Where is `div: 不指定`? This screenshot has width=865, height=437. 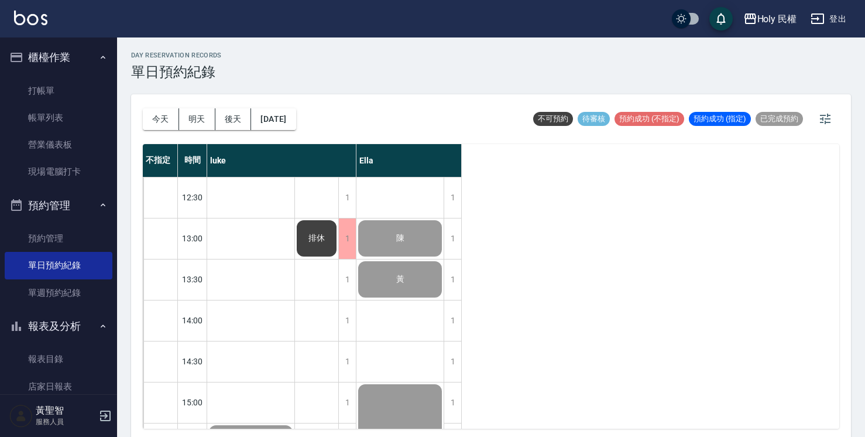 div: 不指定 is located at coordinates (160, 160).